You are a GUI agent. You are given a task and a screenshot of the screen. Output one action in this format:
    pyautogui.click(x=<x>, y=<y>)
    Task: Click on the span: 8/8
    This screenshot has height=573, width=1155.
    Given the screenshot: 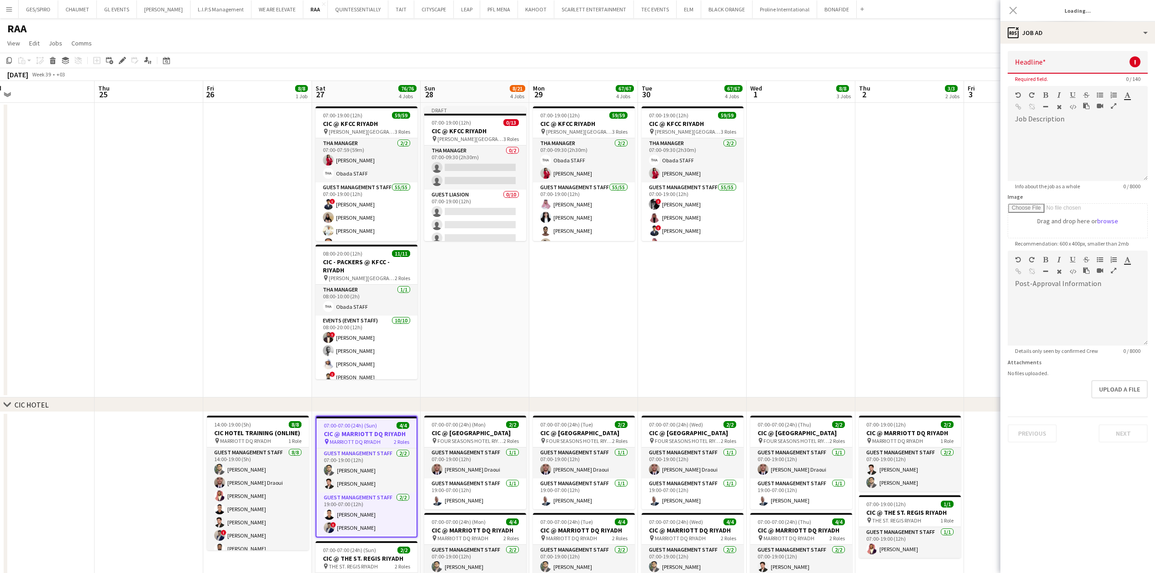 What is the action you would take?
    pyautogui.click(x=302, y=88)
    